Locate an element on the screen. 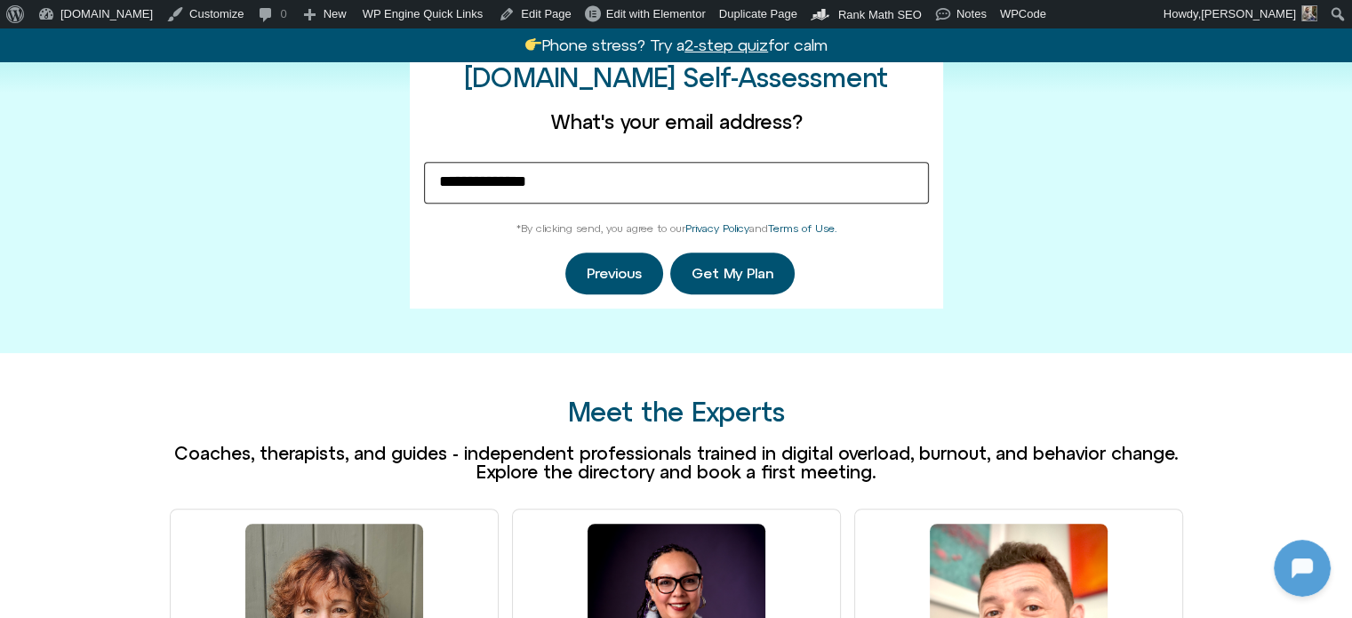 This screenshot has height=618, width=1352. u: 2-step quiz is located at coordinates (726, 44).